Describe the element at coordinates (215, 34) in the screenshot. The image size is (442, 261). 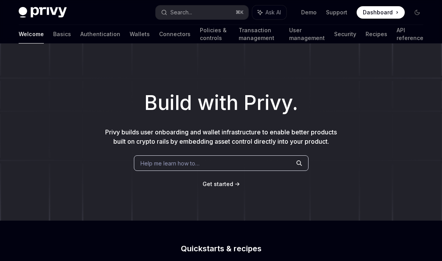
I see `a: Policies & controls` at that location.